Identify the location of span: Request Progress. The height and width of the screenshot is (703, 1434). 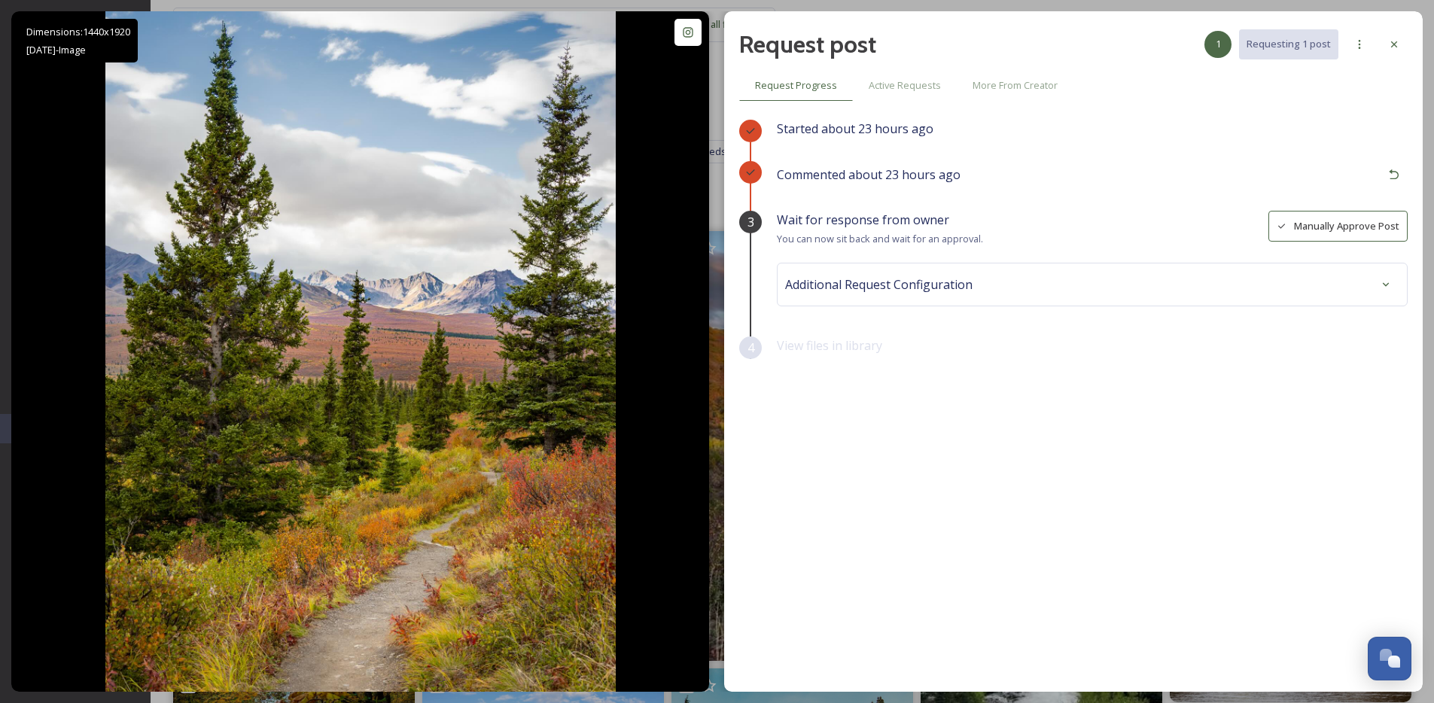
(796, 85).